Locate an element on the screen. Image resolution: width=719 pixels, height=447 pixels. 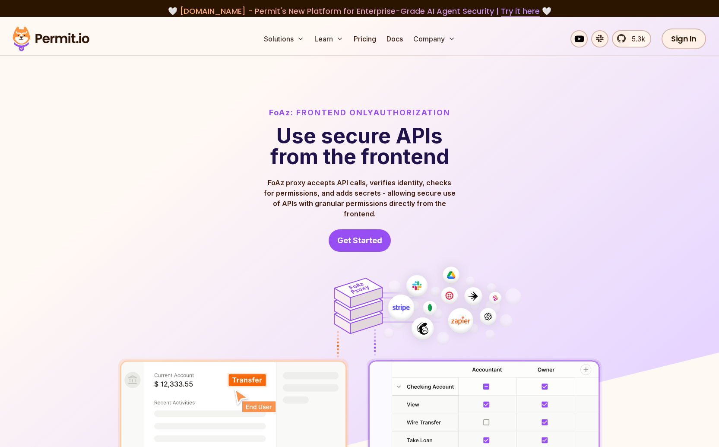
span: Frontend Only Authorization is located at coordinates (373, 113).